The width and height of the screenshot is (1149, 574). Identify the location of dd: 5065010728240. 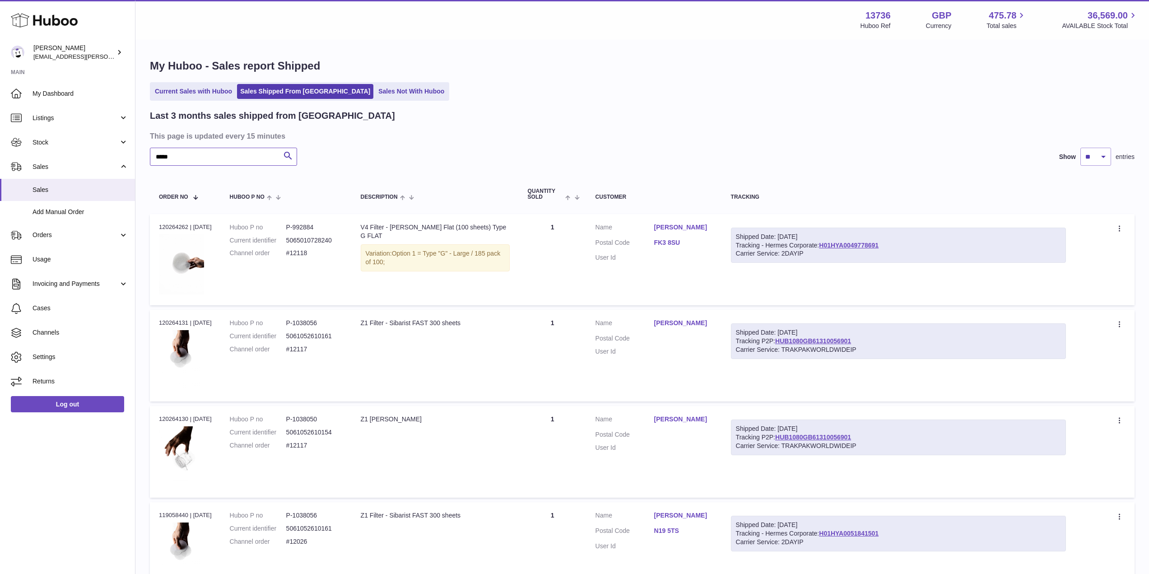
(314, 240).